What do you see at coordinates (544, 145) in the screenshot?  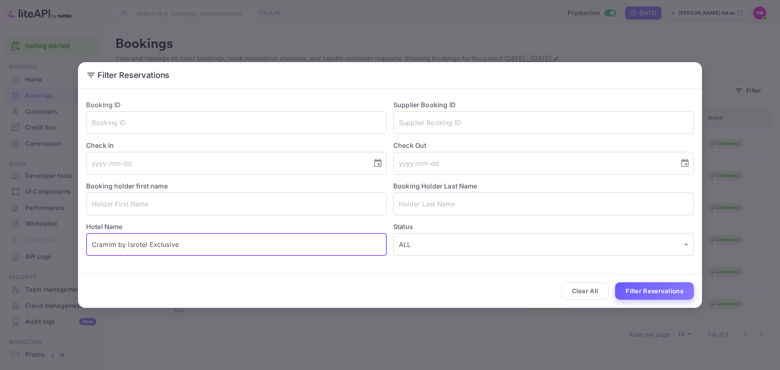 I see `label: Check Out` at bounding box center [544, 145].